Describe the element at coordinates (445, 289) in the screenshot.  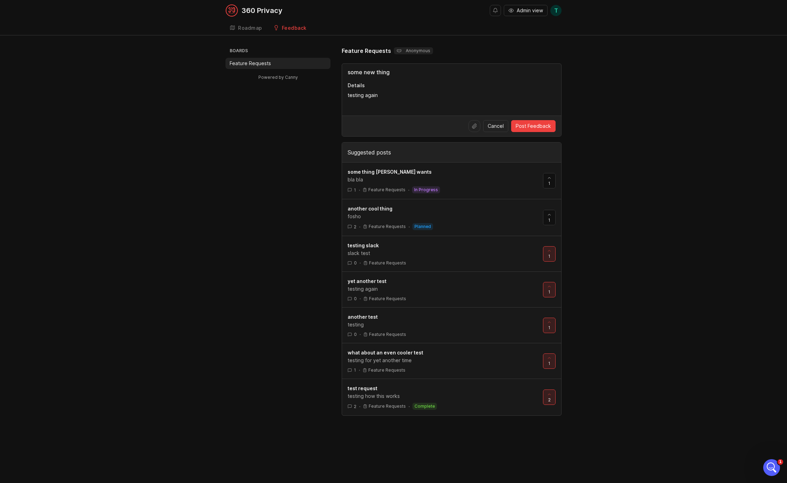
I see `a: yet another testtesting again0·Feature Requests` at that location.